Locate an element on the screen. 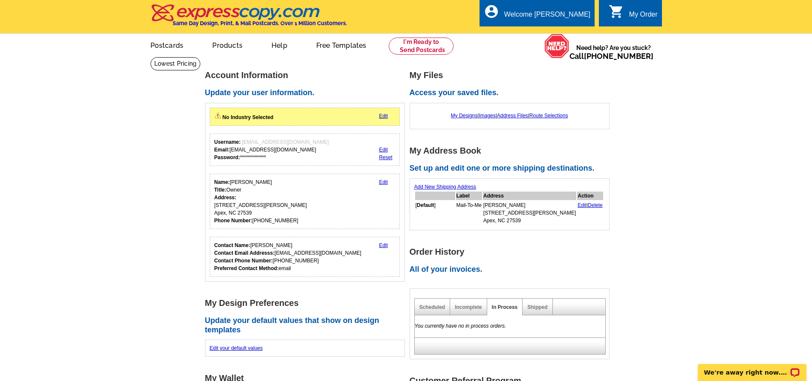  a: Shipped is located at coordinates (537, 307).